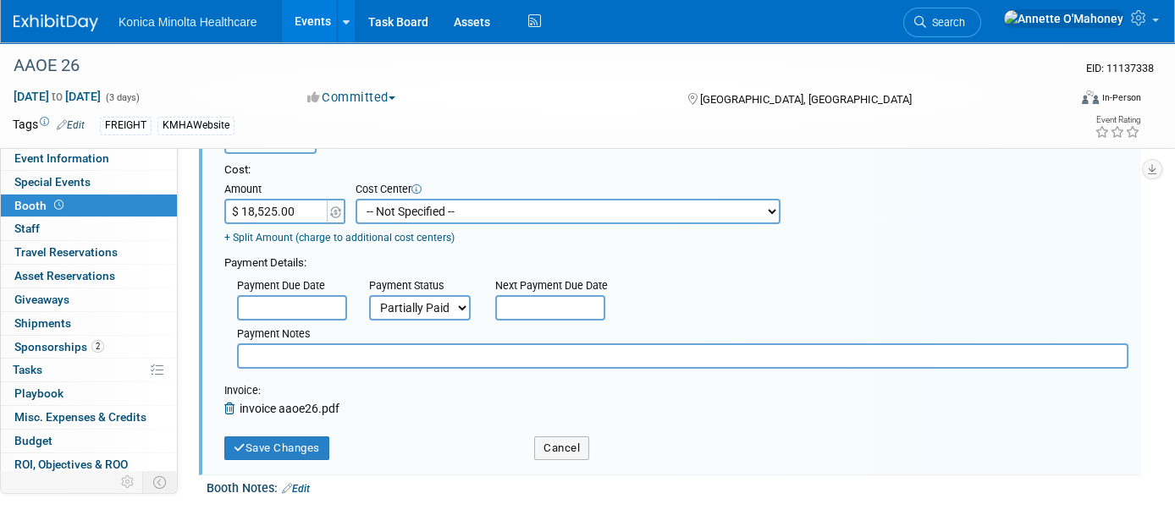 This screenshot has height=515, width=1175. I want to click on a: Remove Attachment, so click(232, 409).